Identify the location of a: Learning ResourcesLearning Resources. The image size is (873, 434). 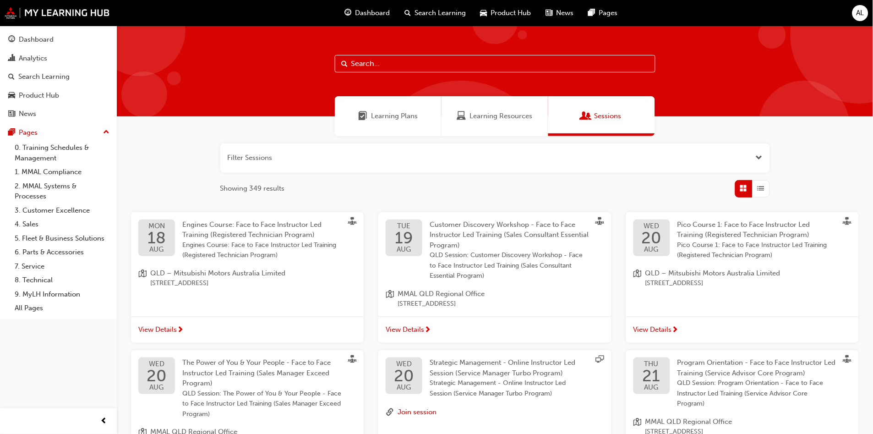
(495, 116).